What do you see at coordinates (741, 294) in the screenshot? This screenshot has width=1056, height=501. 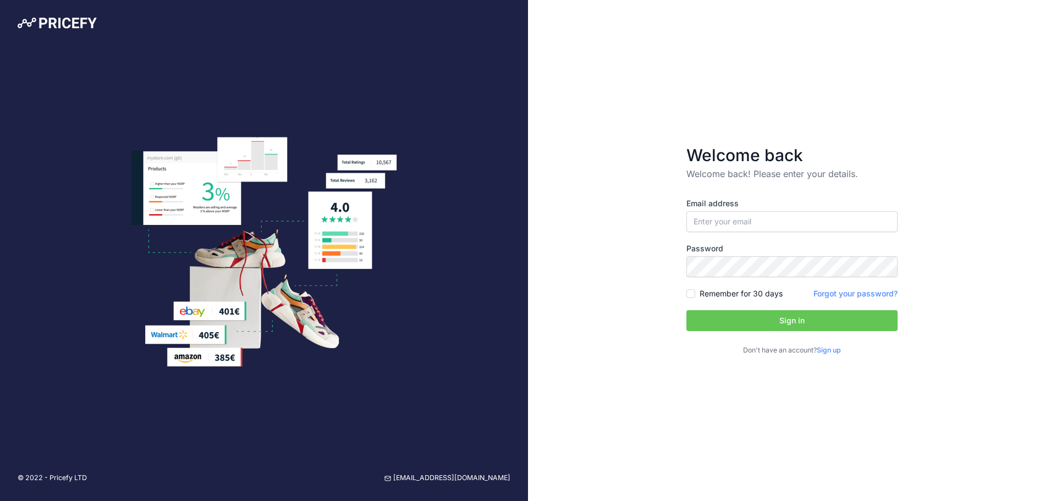 I see `label: Remember for 30 days` at bounding box center [741, 294].